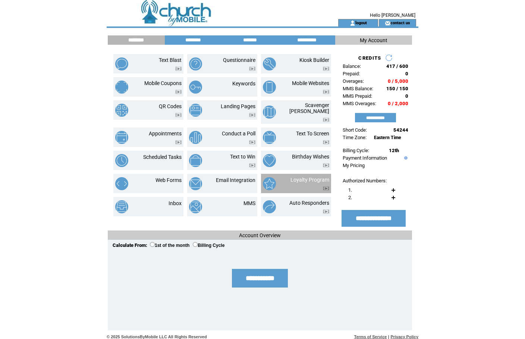  What do you see at coordinates (122, 183) in the screenshot?
I see `img: web-forms.png` at bounding box center [122, 183].